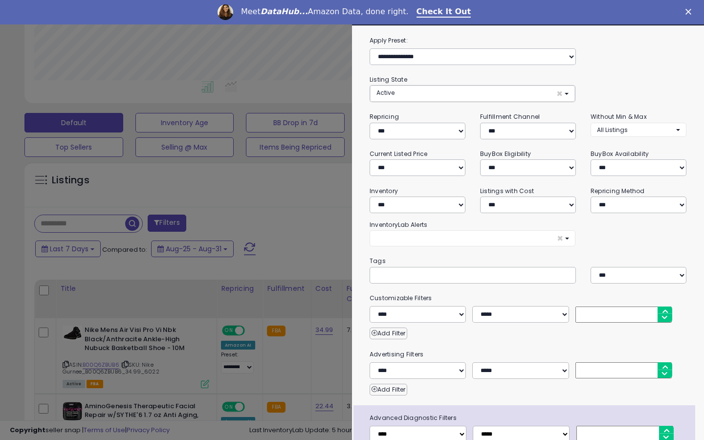  I want to click on label: Apply Preset:, so click(528, 41).